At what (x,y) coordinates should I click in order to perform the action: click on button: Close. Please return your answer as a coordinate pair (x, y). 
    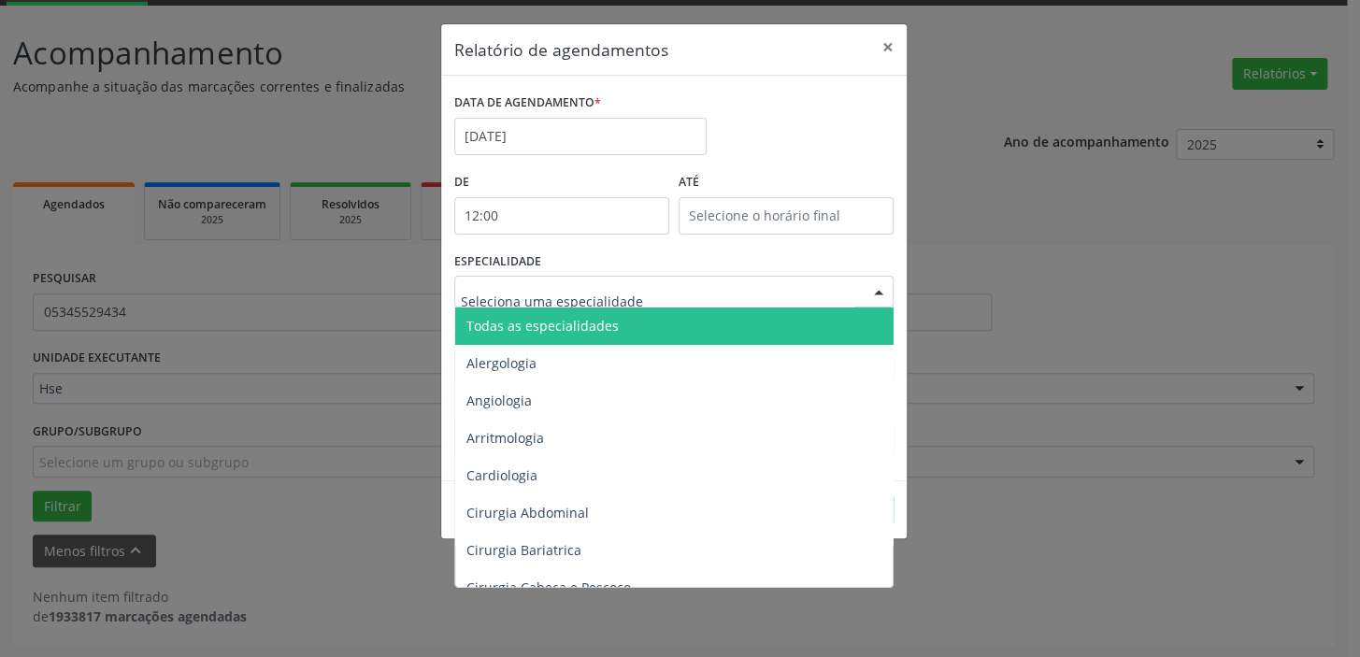
    Looking at the image, I should click on (888, 47).